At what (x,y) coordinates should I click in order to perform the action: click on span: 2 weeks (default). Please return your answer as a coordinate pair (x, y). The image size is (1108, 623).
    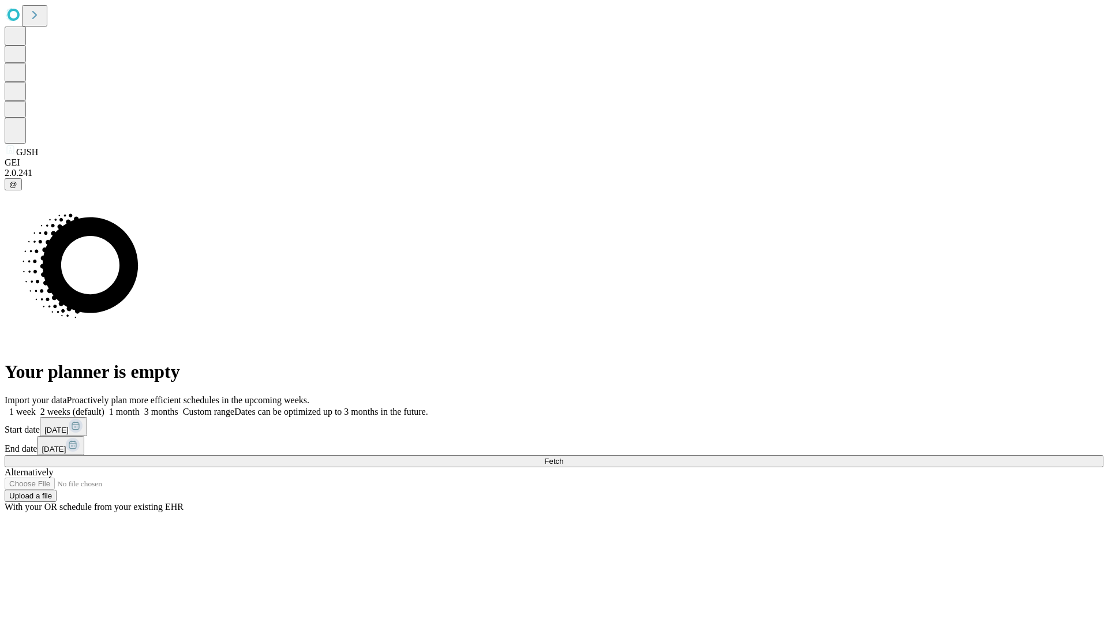
    Looking at the image, I should click on (72, 411).